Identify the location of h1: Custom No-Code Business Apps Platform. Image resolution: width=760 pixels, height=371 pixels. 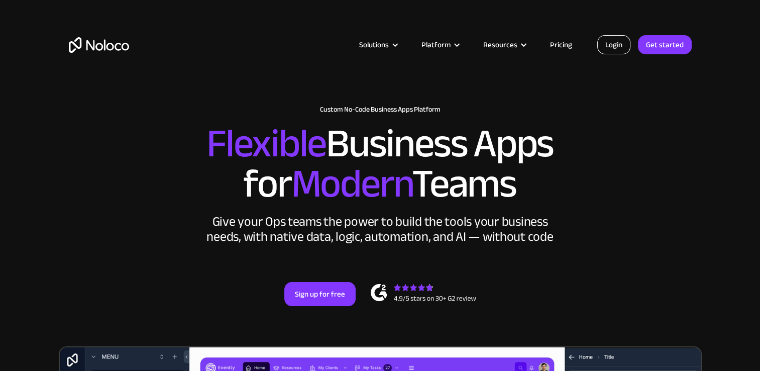
(380, 109).